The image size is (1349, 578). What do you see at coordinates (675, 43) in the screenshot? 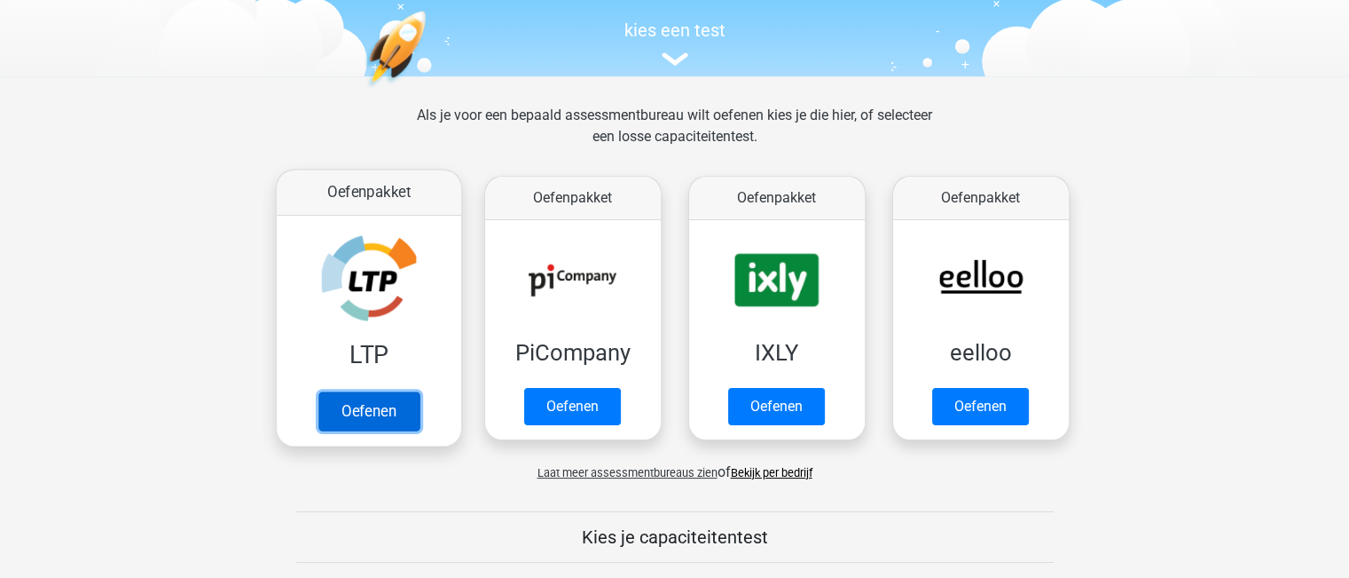
I see `a: kies een test` at bounding box center [675, 43].